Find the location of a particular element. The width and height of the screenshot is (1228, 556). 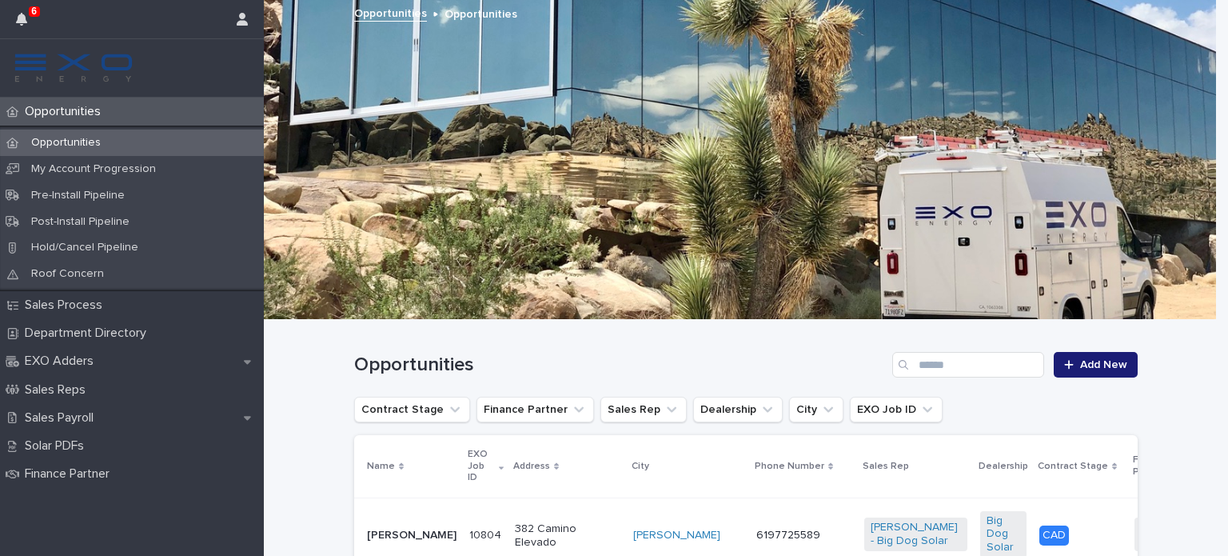

h1: Opportunities is located at coordinates (620, 365).